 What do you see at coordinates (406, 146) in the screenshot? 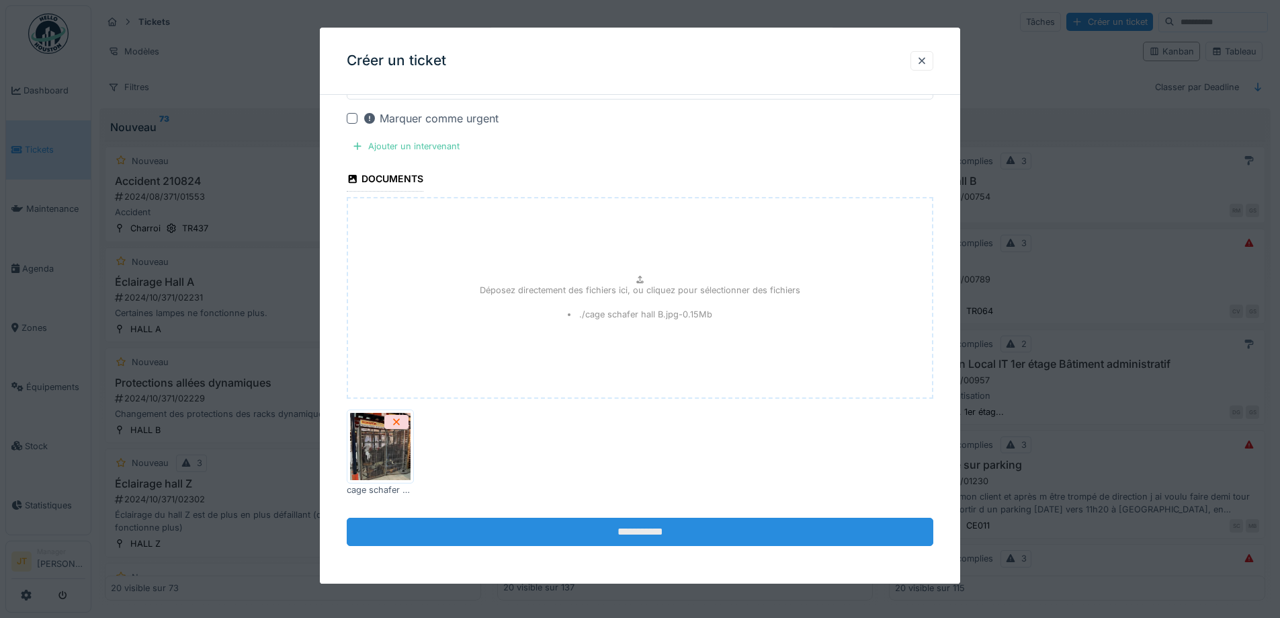
I see `div: Ajouter un intervenant` at bounding box center [406, 146].